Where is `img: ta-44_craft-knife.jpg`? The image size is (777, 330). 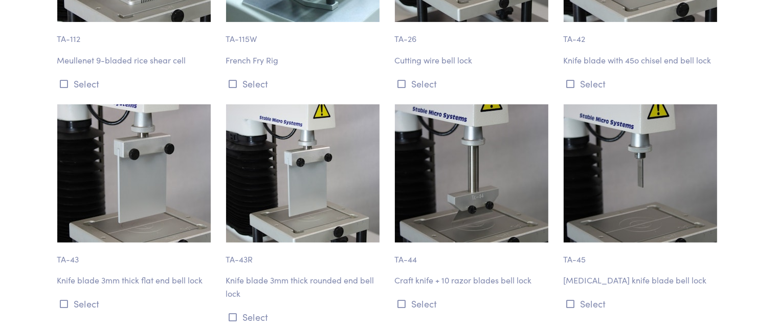
img: ta-44_craft-knife.jpg is located at coordinates (471, 173).